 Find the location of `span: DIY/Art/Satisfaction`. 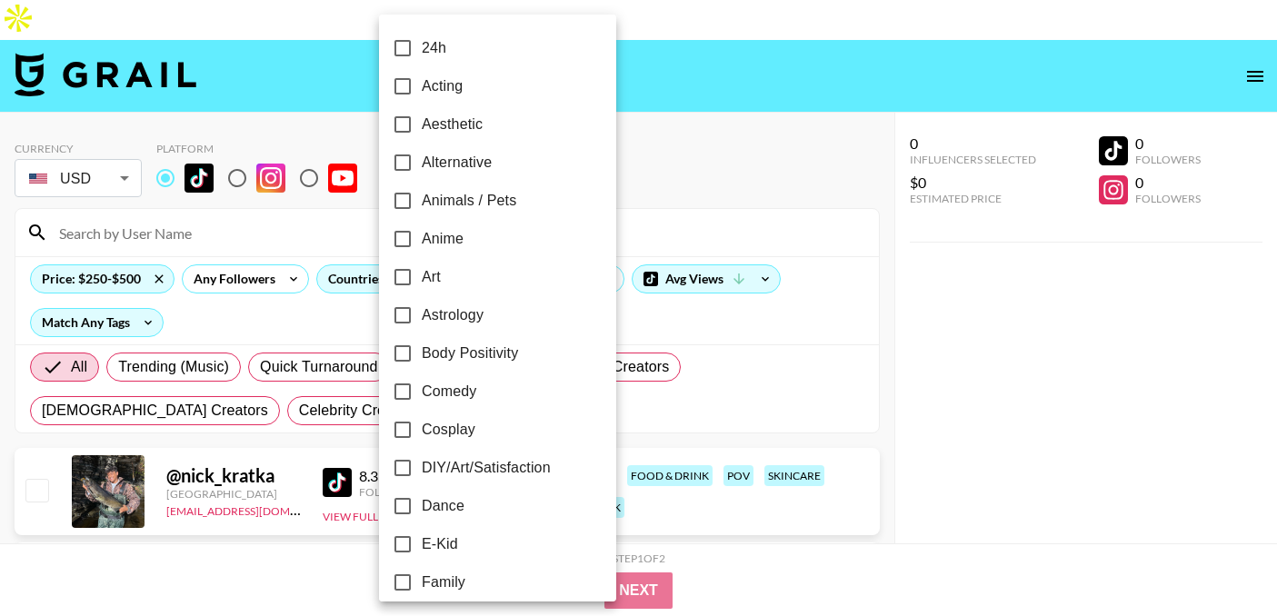

span: DIY/Art/Satisfaction is located at coordinates (486, 468).